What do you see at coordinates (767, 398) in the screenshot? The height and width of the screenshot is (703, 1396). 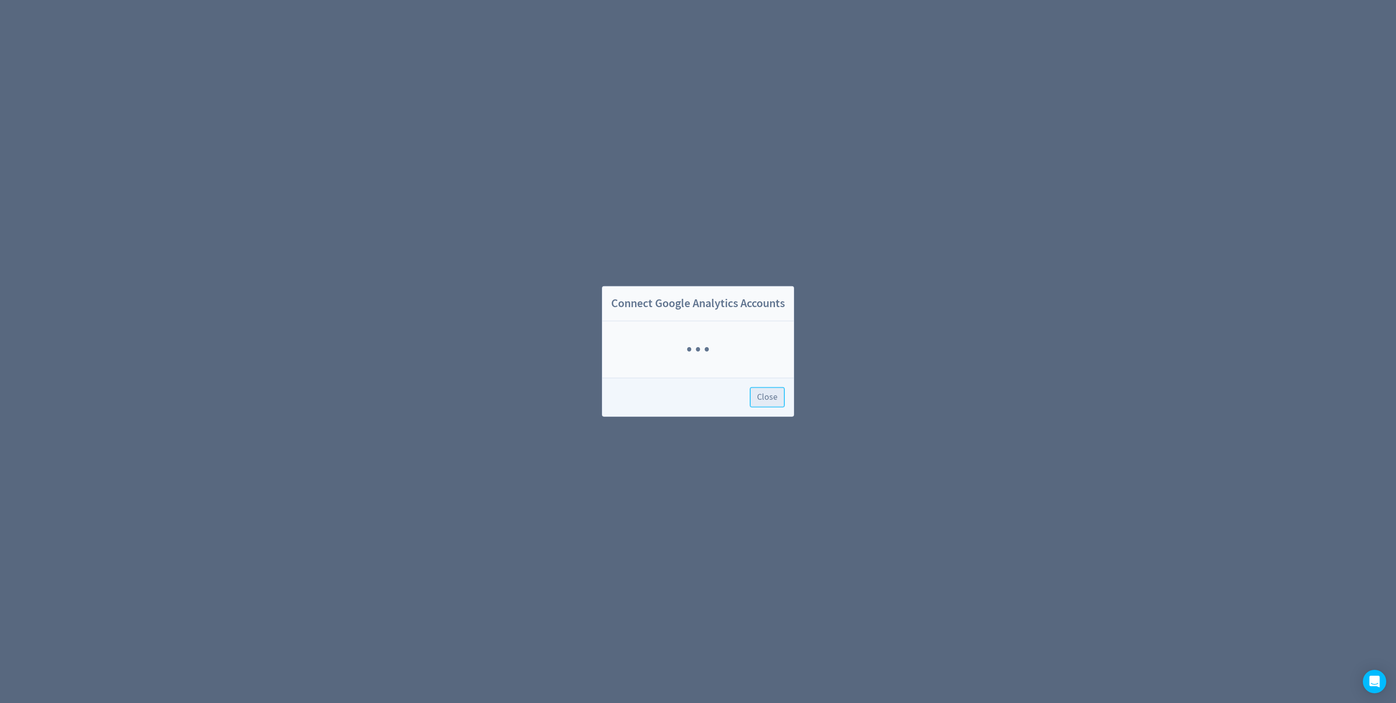 I see `button: Close` at bounding box center [767, 398].